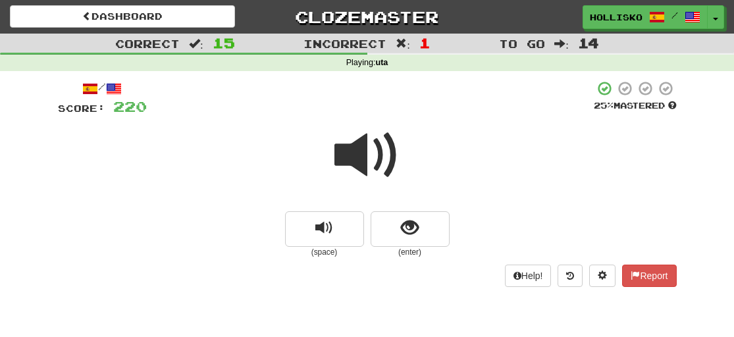  What do you see at coordinates (425, 43) in the screenshot?
I see `span: 1` at bounding box center [425, 43].